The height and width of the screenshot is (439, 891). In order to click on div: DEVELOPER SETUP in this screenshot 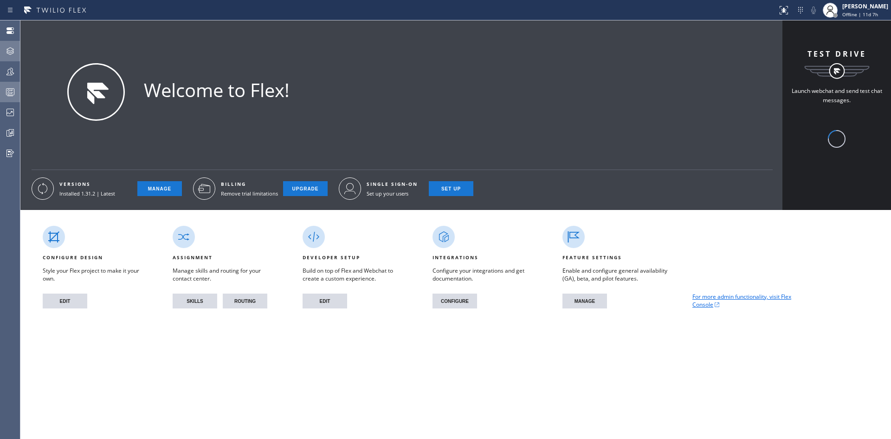, I will do `click(331, 257)`.